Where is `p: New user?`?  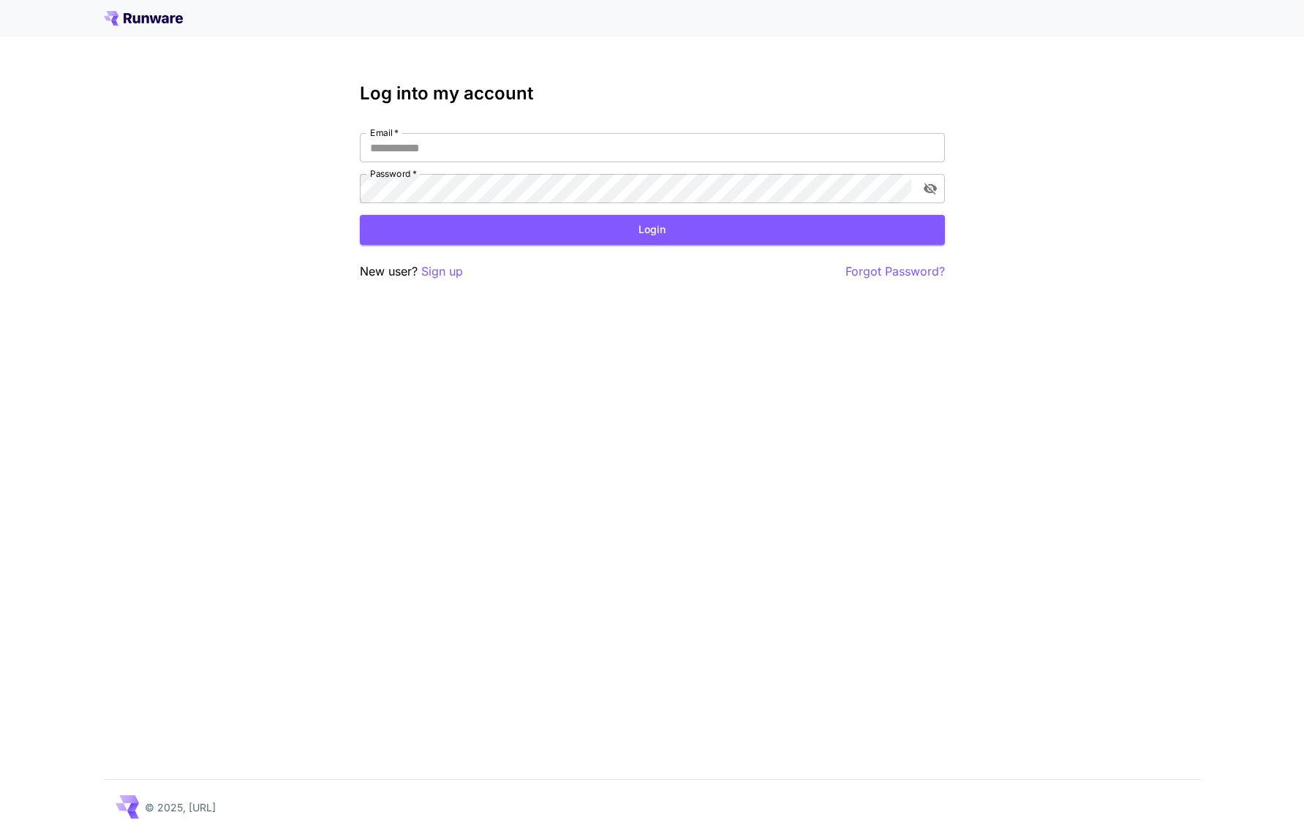 p: New user? is located at coordinates (411, 271).